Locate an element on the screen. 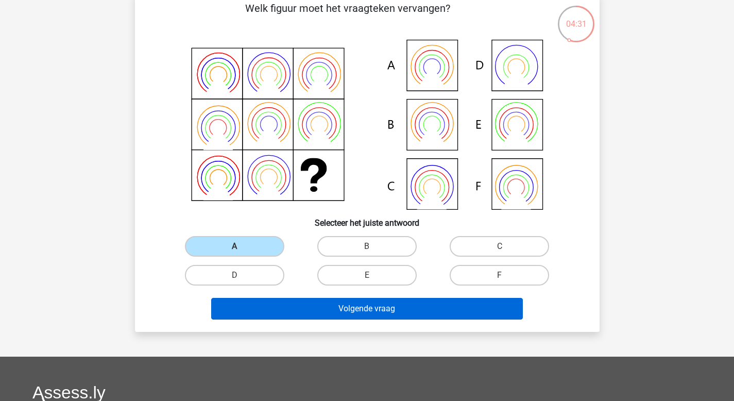 This screenshot has height=401, width=734. div: 04:31 is located at coordinates (576, 18).